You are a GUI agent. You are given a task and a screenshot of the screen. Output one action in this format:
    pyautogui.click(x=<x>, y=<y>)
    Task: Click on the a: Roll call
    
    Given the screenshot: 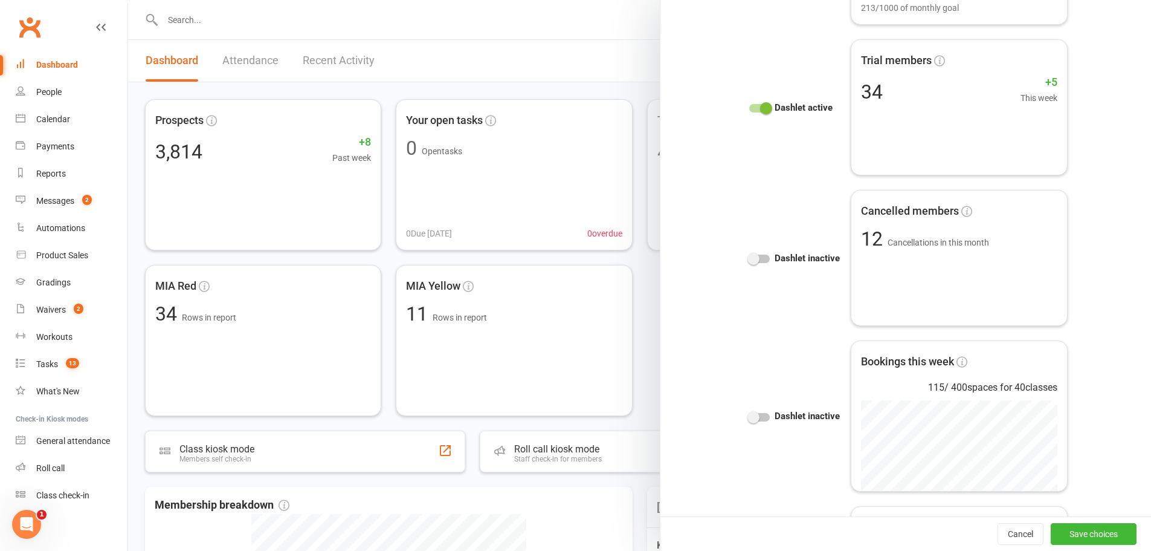 What is the action you would take?
    pyautogui.click(x=71, y=468)
    